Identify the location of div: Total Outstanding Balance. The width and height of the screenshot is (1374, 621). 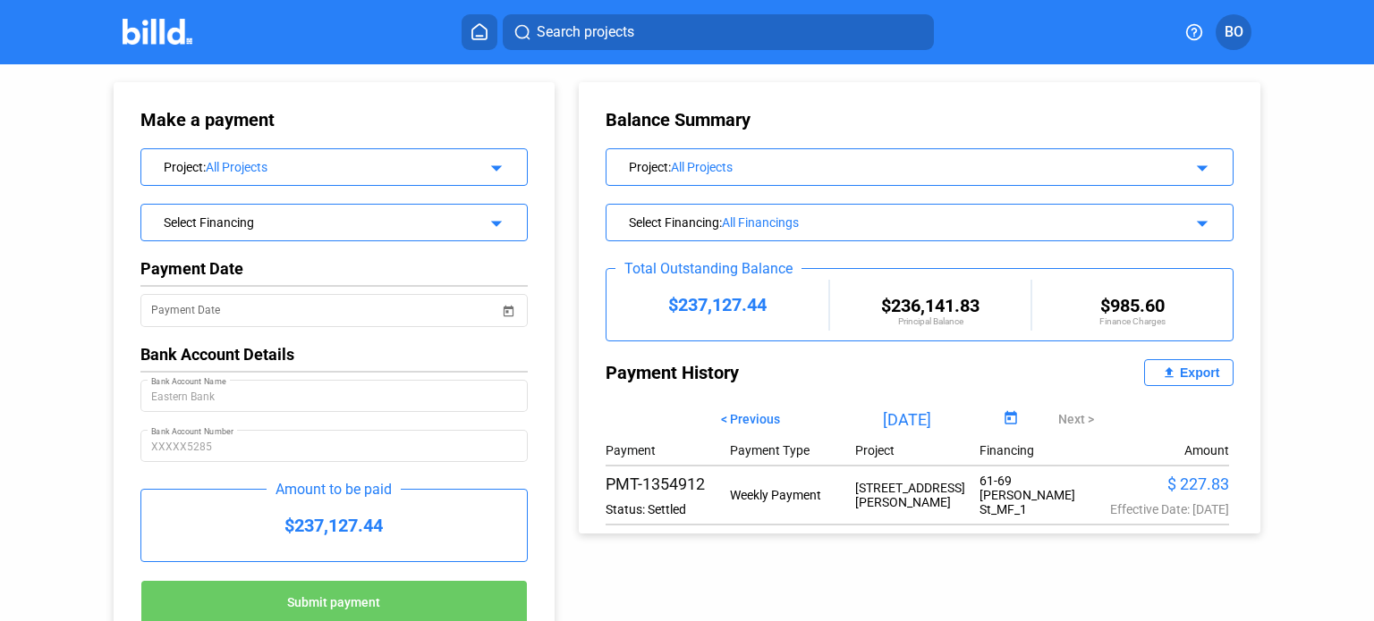
(708, 268).